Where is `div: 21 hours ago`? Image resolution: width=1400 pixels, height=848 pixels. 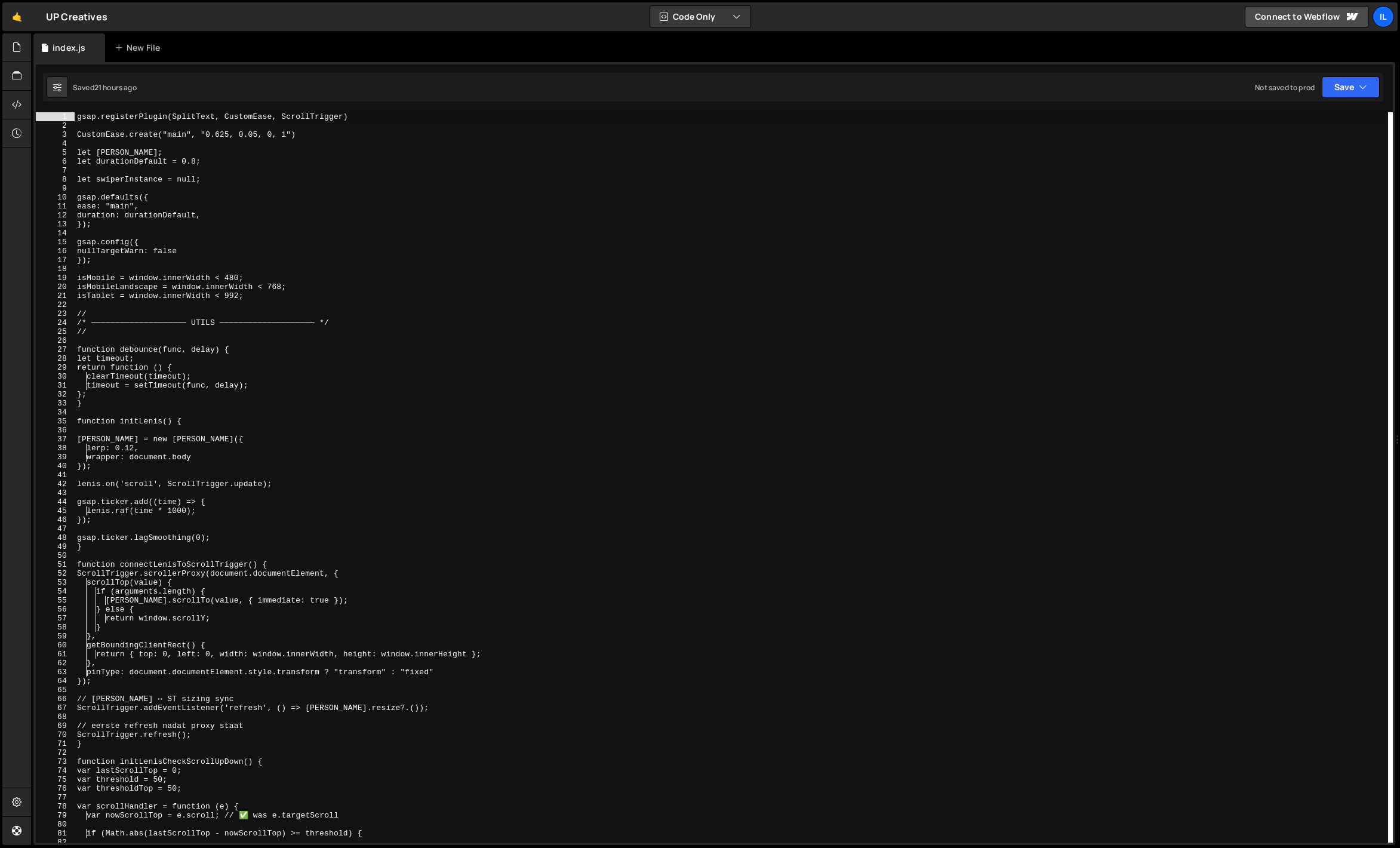
div: 21 hours ago is located at coordinates (115, 87).